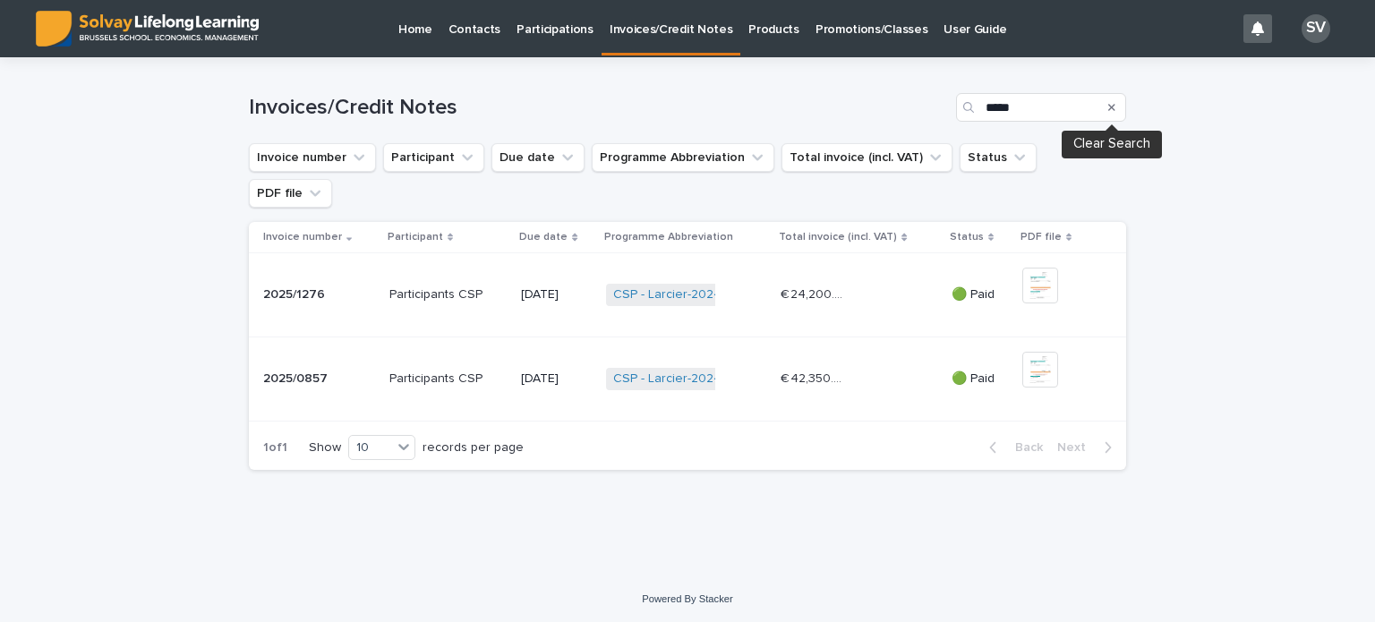 This screenshot has width=1375, height=622. I want to click on p: Invoice number, so click(303, 237).